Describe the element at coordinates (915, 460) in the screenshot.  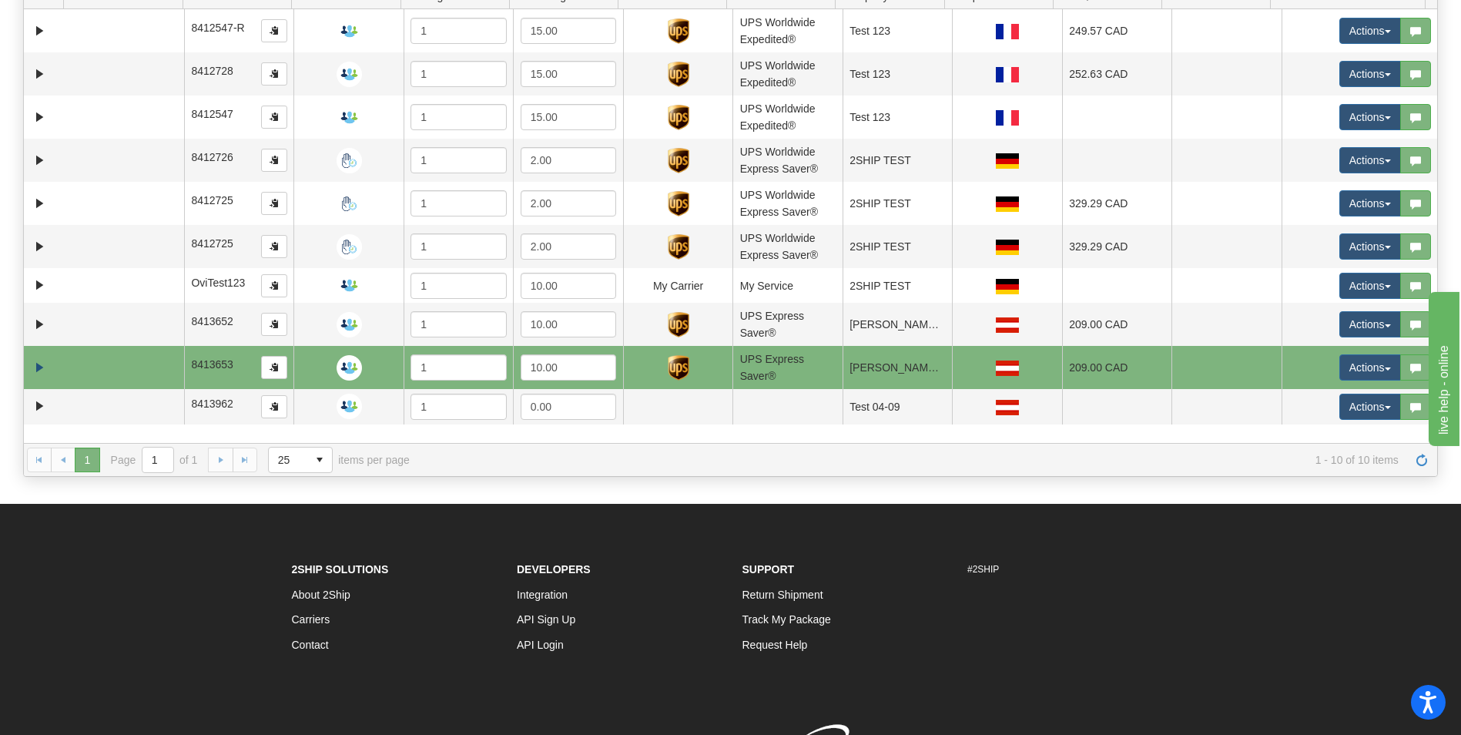
I see `span: 1 - 10 of 10 items` at that location.